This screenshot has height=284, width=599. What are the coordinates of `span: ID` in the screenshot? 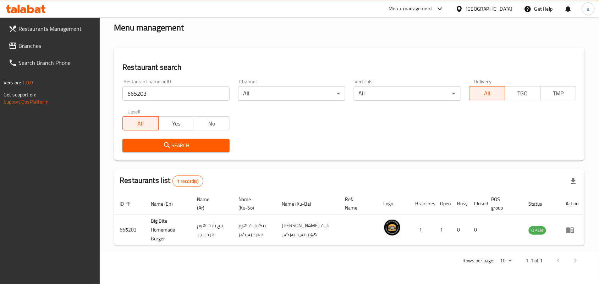 It's located at (126, 204).